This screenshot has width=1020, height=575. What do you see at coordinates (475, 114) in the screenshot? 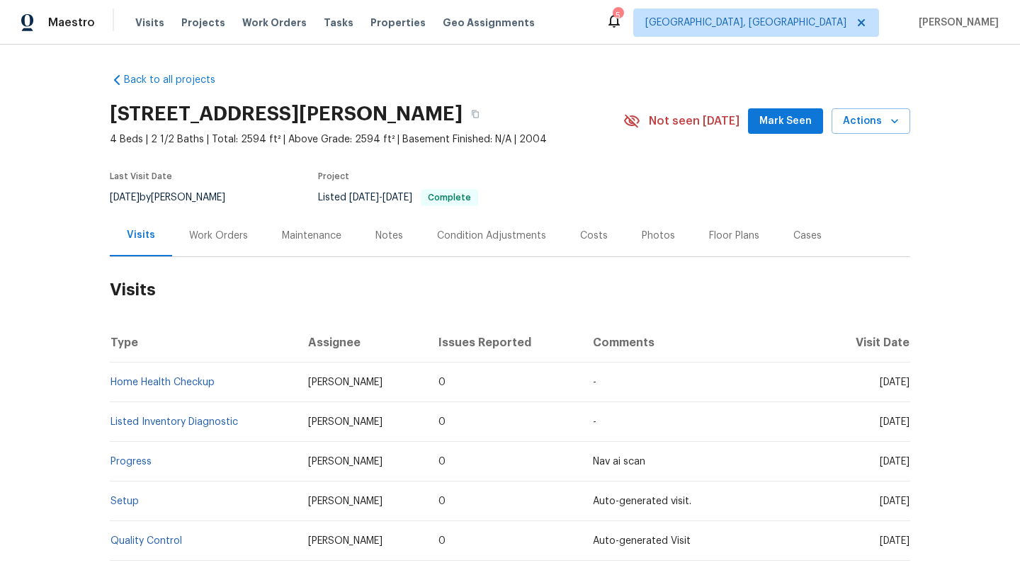
I see `button: Copy Address` at bounding box center [475, 114].